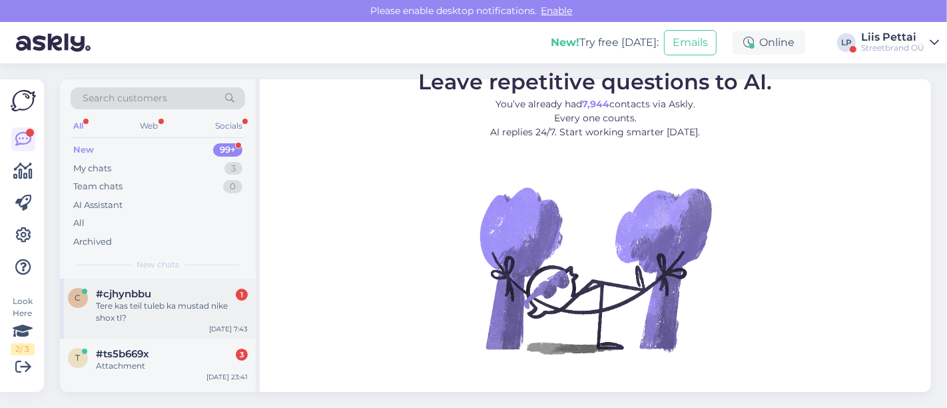  I want to click on div: Team chats, so click(98, 186).